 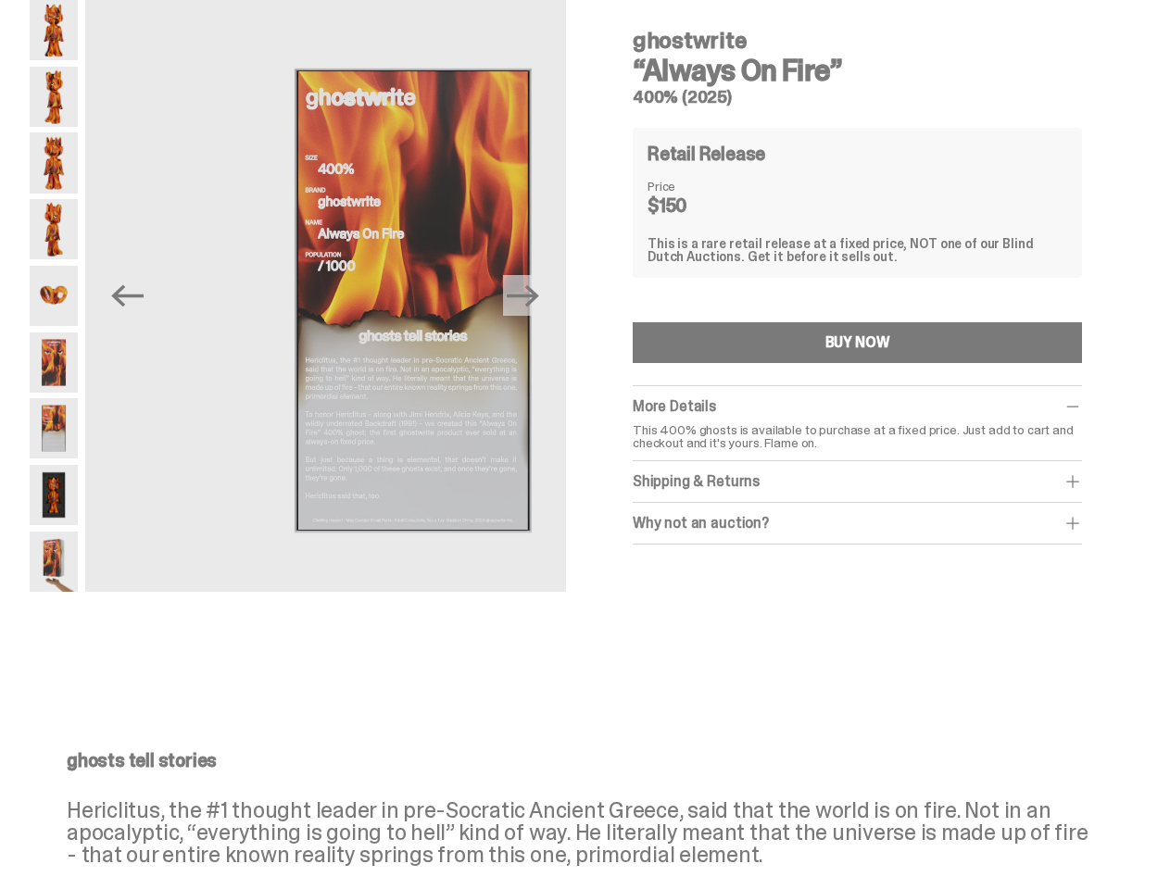 I want to click on h5: 400% (2025), so click(x=857, y=97).